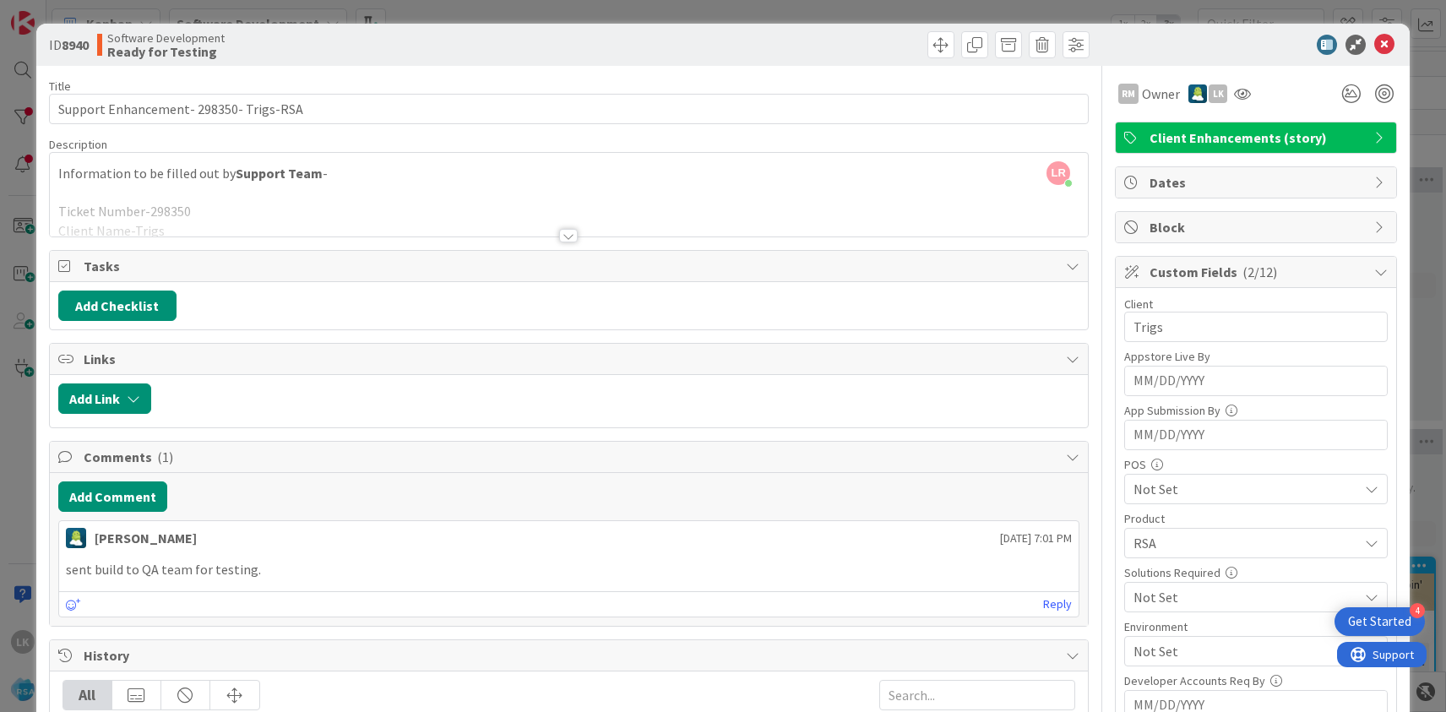 The width and height of the screenshot is (1446, 712). Describe the element at coordinates (75, 45) in the screenshot. I see `b: 8940` at that location.